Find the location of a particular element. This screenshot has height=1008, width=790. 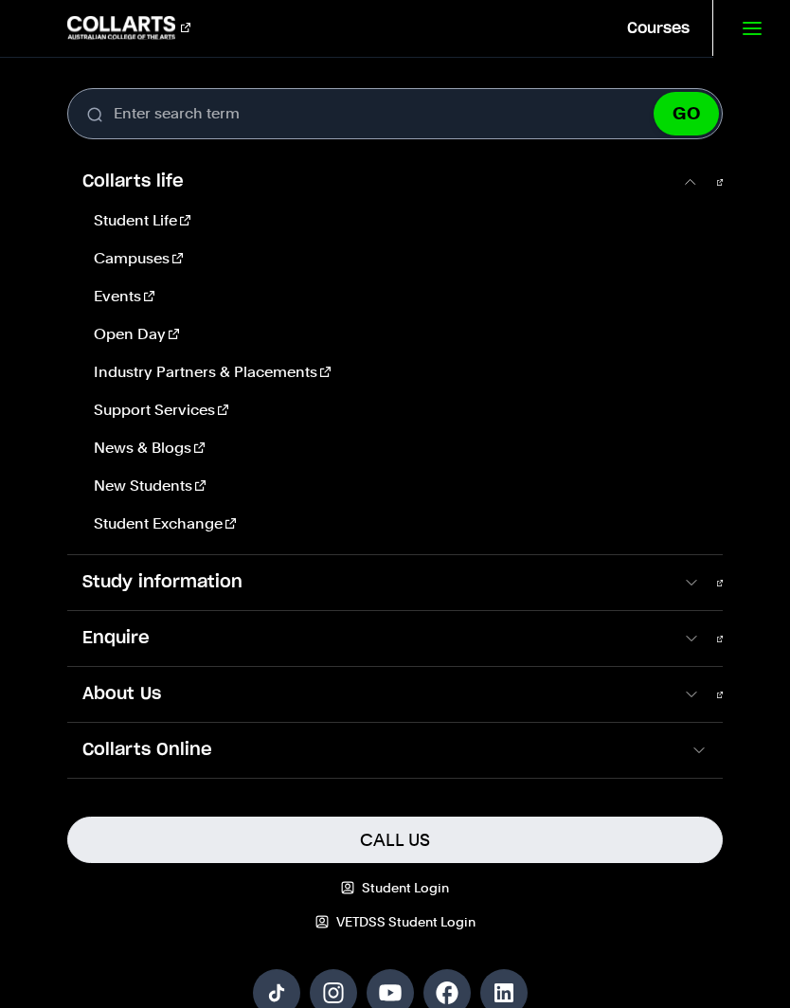

a: News & Blogs is located at coordinates (397, 448).